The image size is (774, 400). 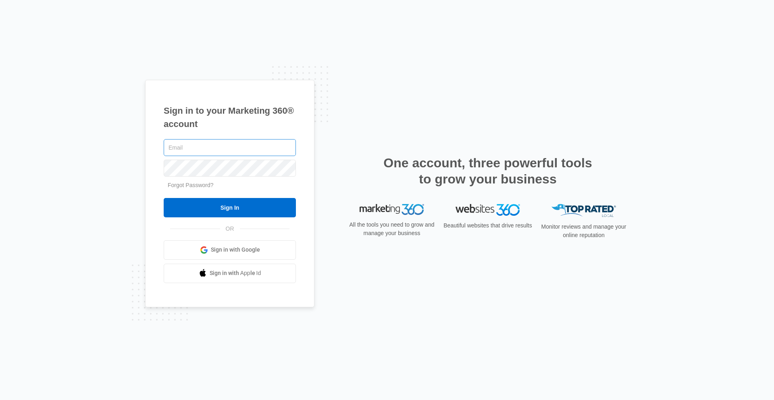 I want to click on a: Sign in with Google, so click(x=230, y=250).